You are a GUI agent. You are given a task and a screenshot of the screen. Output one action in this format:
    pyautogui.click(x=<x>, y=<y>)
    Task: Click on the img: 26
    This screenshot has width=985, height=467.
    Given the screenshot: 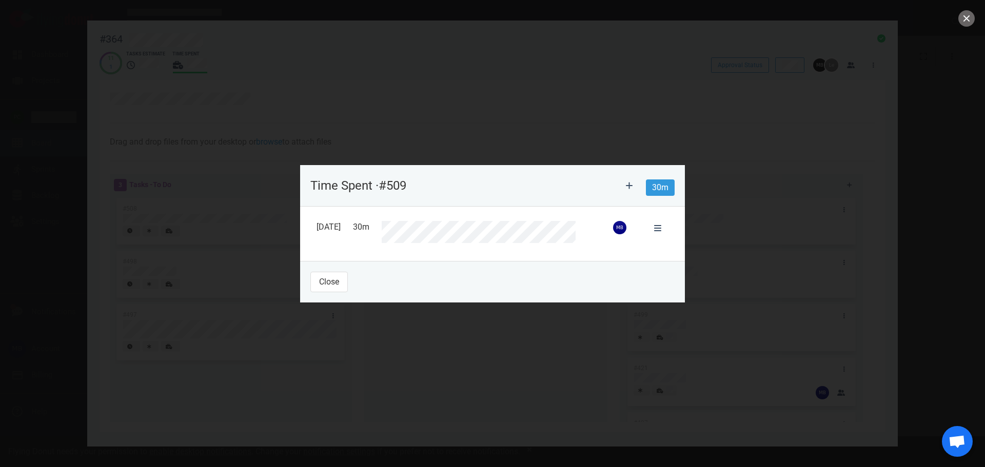 What is the action you would take?
    pyautogui.click(x=620, y=228)
    